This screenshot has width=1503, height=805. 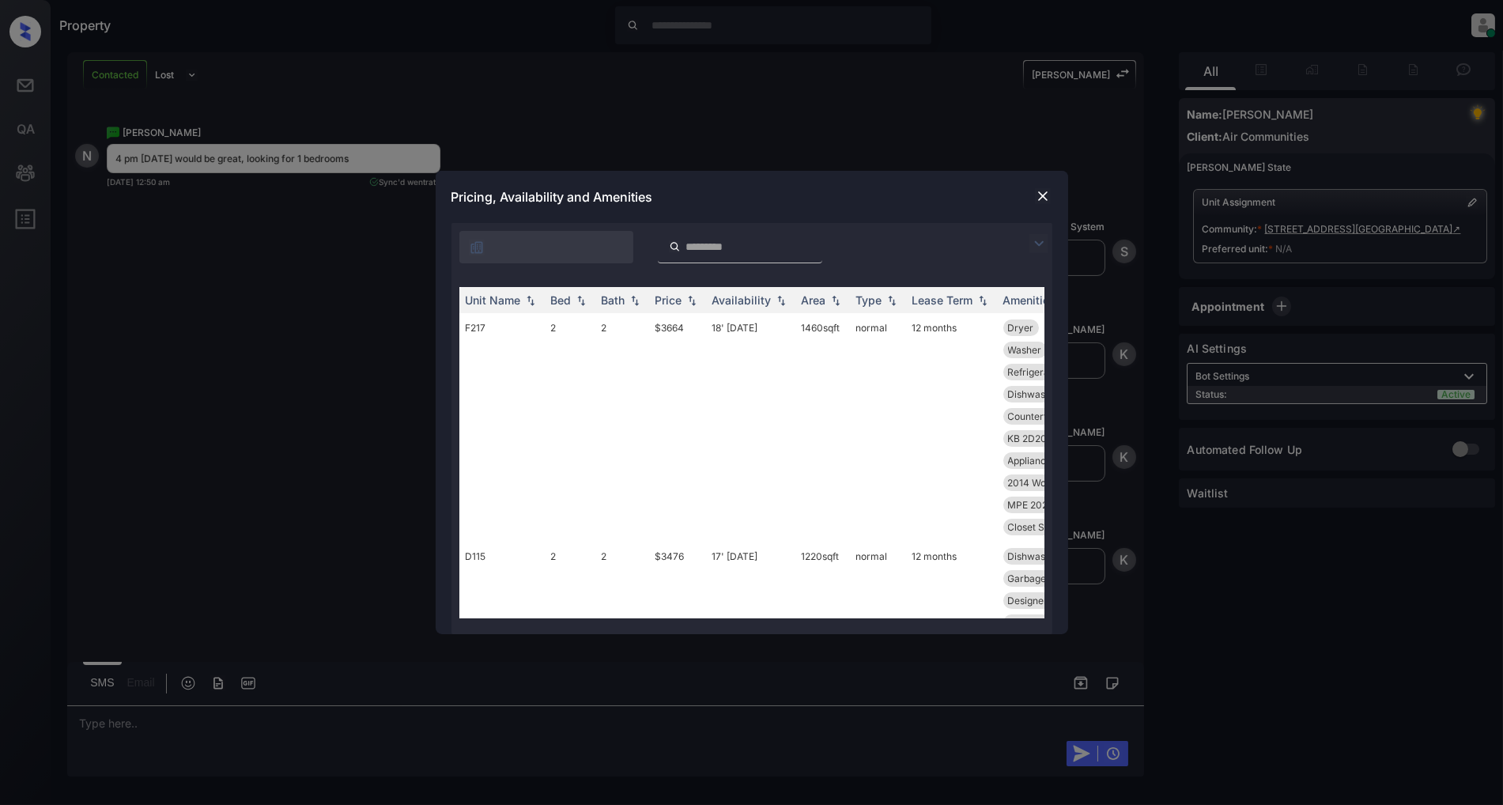 What do you see at coordinates (814, 300) in the screenshot?
I see `div: Area` at bounding box center [814, 300].